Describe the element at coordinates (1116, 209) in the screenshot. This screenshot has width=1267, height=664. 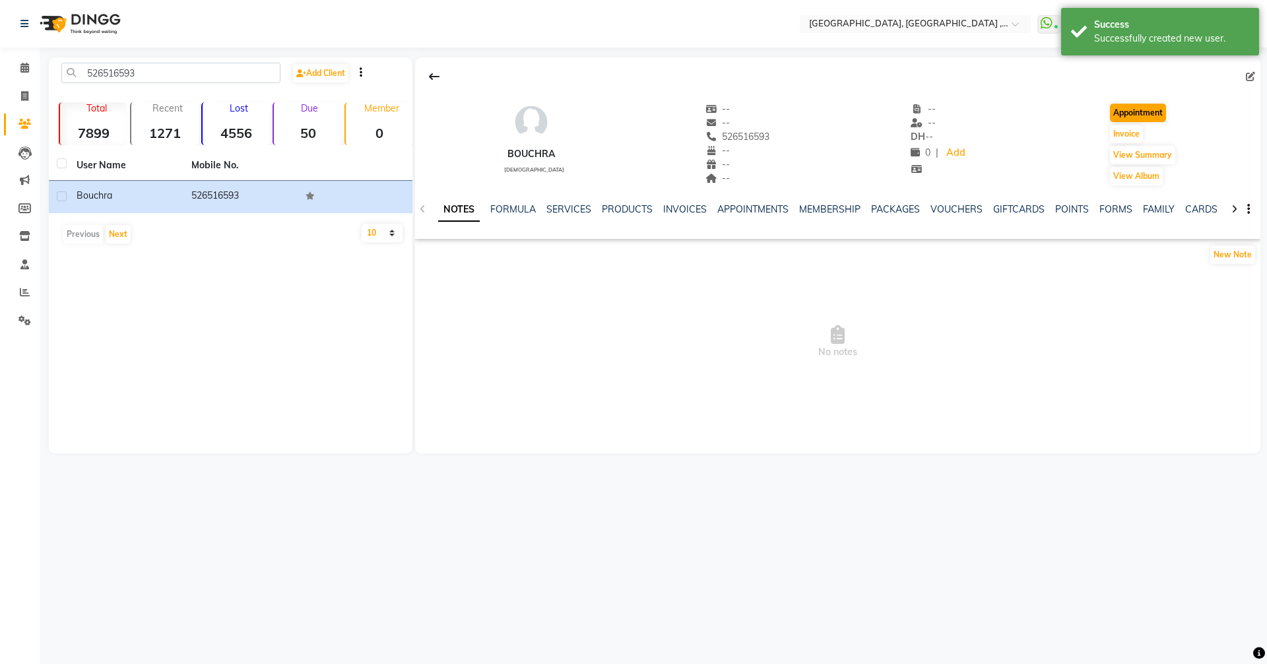
I see `a: FORMS` at that location.